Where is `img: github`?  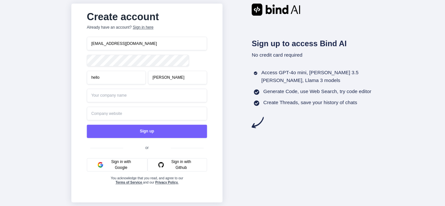
img: github is located at coordinates (161, 165).